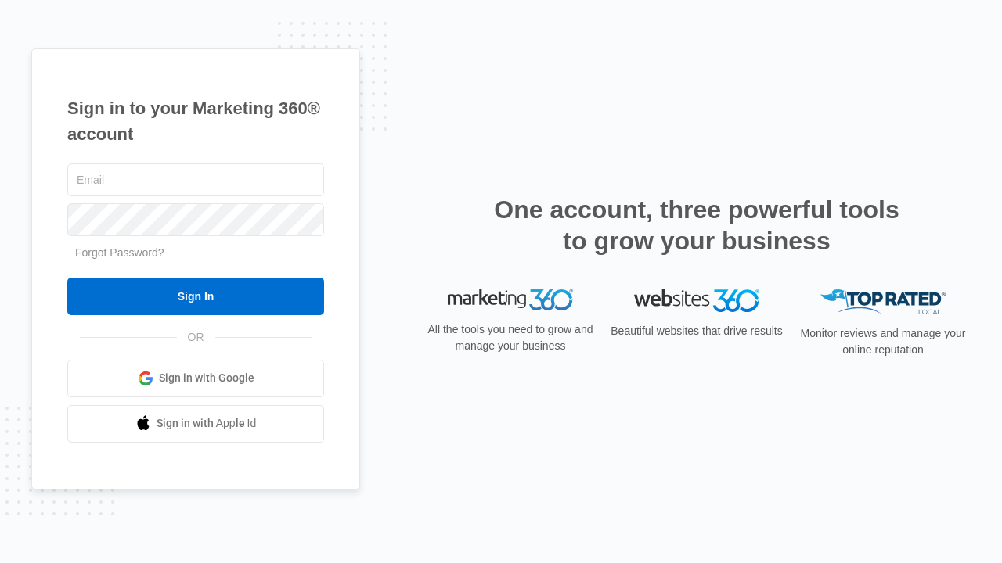  I want to click on input: Email, so click(196, 180).